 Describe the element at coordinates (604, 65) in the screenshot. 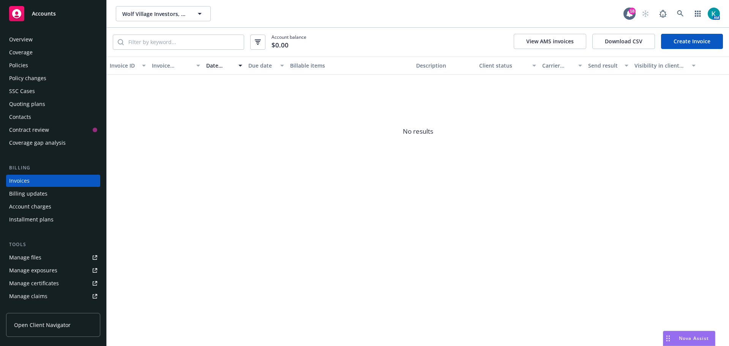

I see `div: Send result` at that location.